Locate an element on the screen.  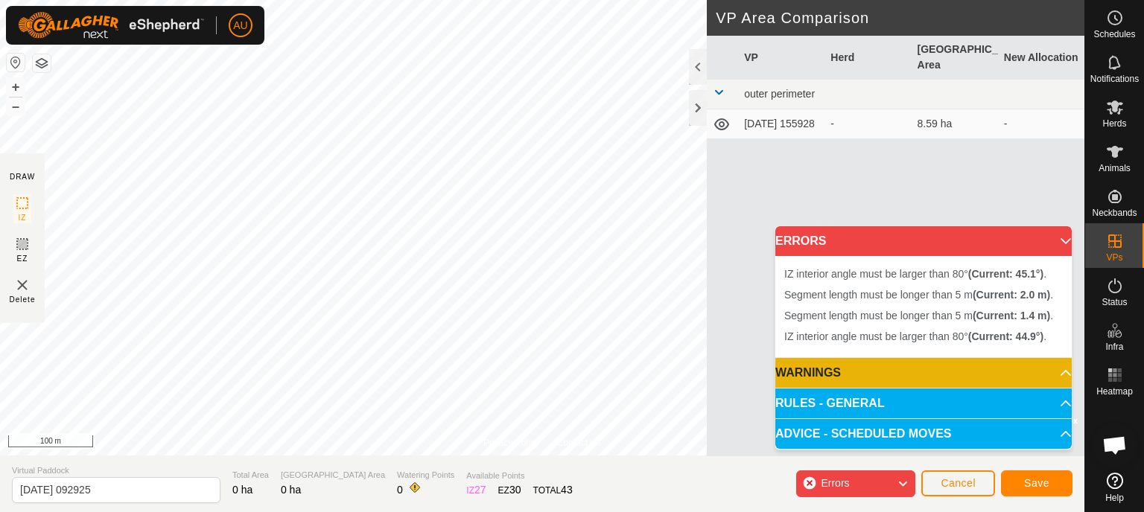
button: Reset Map is located at coordinates (16, 63).